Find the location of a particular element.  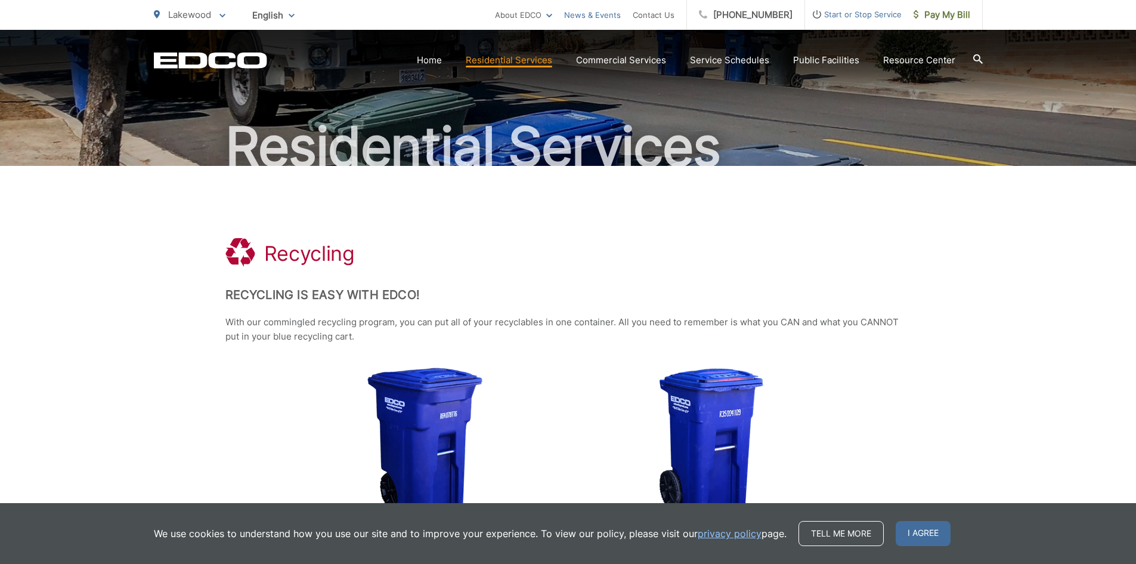

p: With our commingled recycling program, you can put all of your recyclables in one container. All ... is located at coordinates (568, 329).